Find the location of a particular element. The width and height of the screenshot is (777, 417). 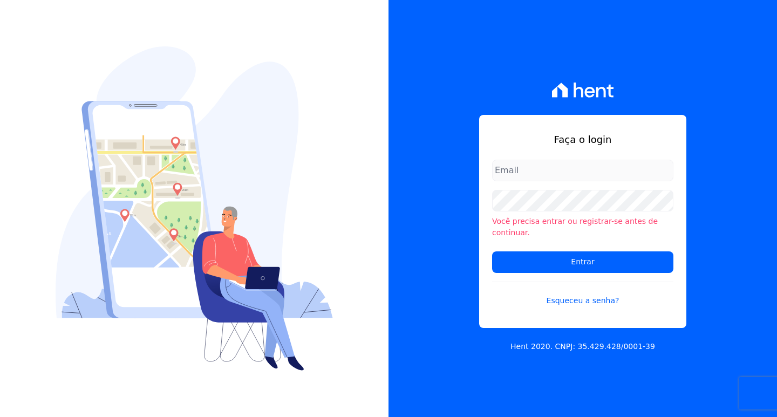

input: Entrar is located at coordinates (582, 262).